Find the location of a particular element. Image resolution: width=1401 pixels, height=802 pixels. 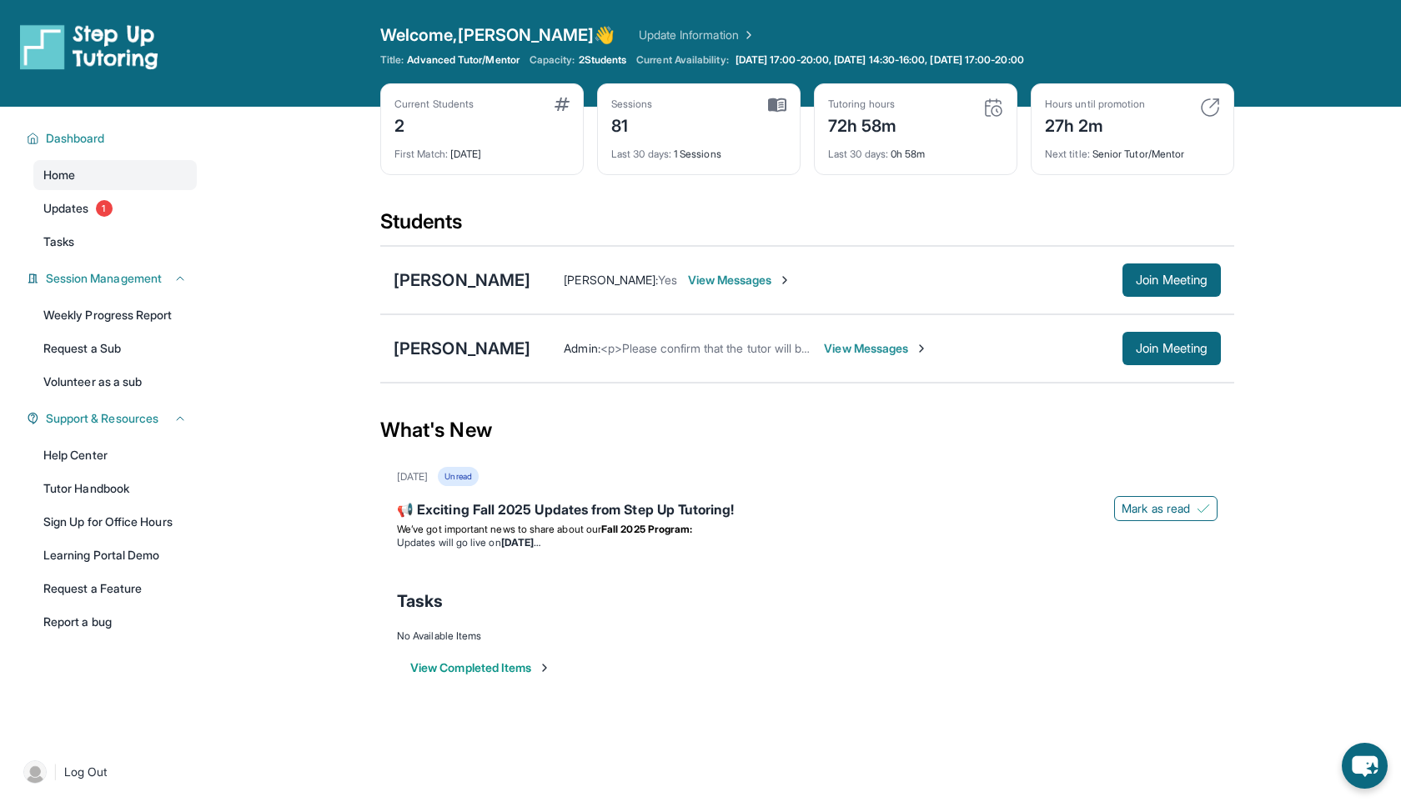

div: 📢 Exciting Fall 2025 Updates from Step Up Tutoring! is located at coordinates (807, 511).